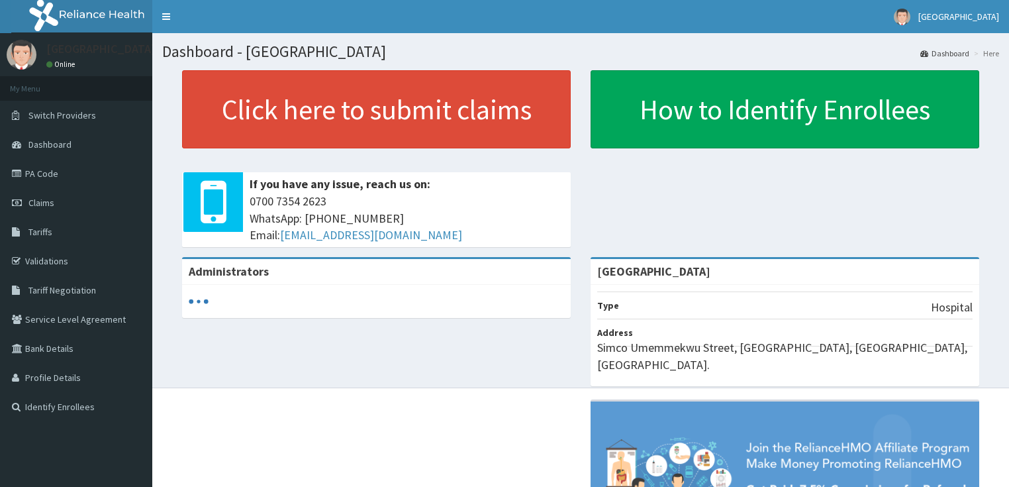 This screenshot has width=1009, height=487. Describe the element at coordinates (62, 290) in the screenshot. I see `span: Tariff Negotiation` at that location.